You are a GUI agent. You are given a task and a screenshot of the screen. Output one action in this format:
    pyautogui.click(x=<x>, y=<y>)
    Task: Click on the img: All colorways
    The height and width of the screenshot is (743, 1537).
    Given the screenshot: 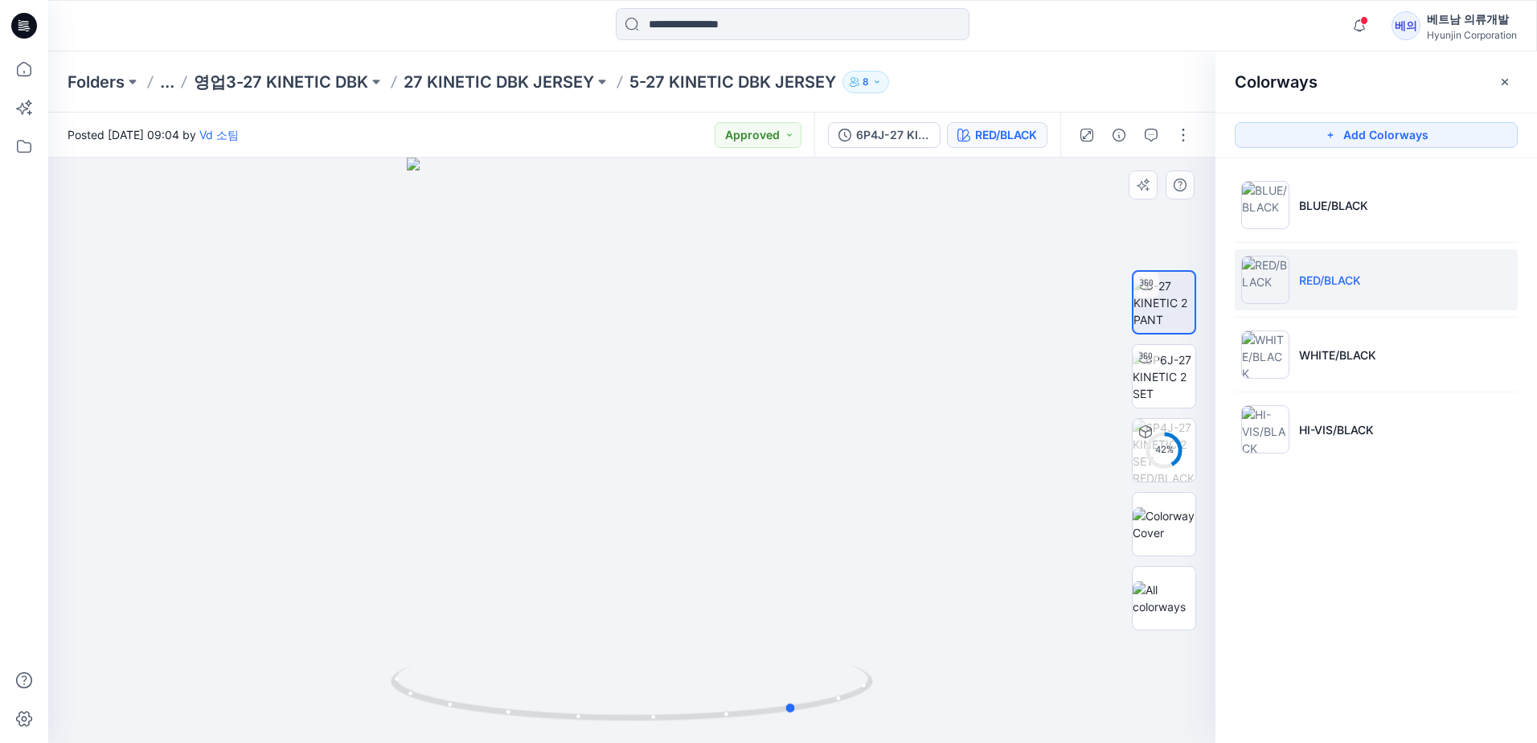 What is the action you would take?
    pyautogui.click(x=1164, y=598)
    